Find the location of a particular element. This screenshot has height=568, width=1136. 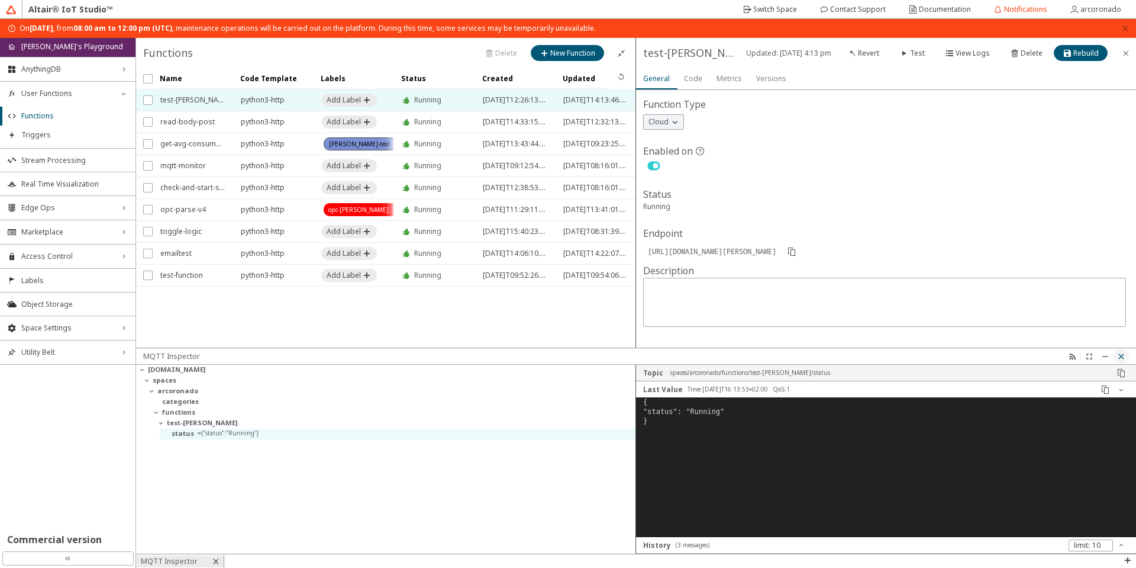

unity-typography: History is located at coordinates (657, 545).